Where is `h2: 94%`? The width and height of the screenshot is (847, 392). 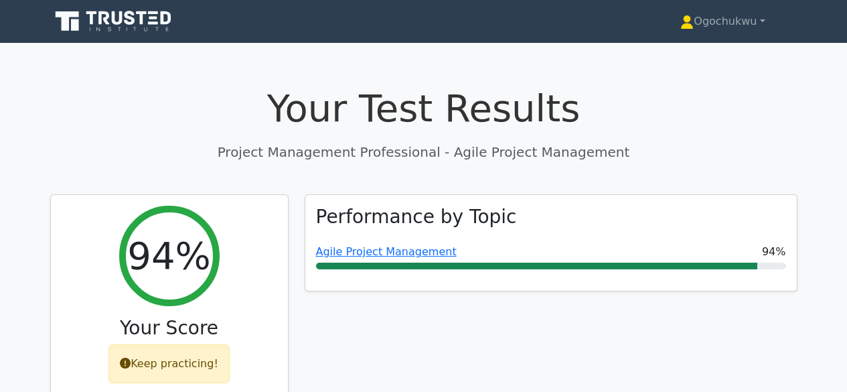 h2: 94% is located at coordinates (169, 255).